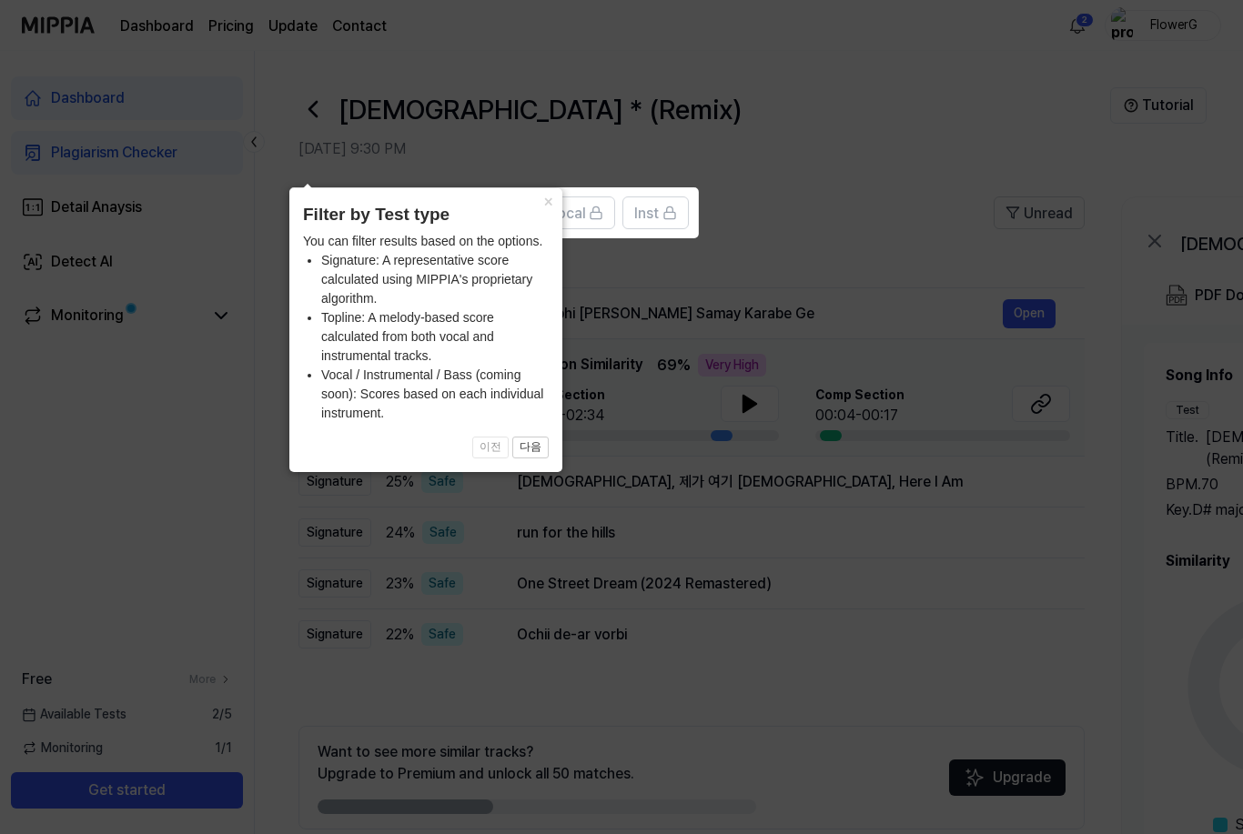  Describe the element at coordinates (576, 213) in the screenshot. I see `button: Vocal` at that location.